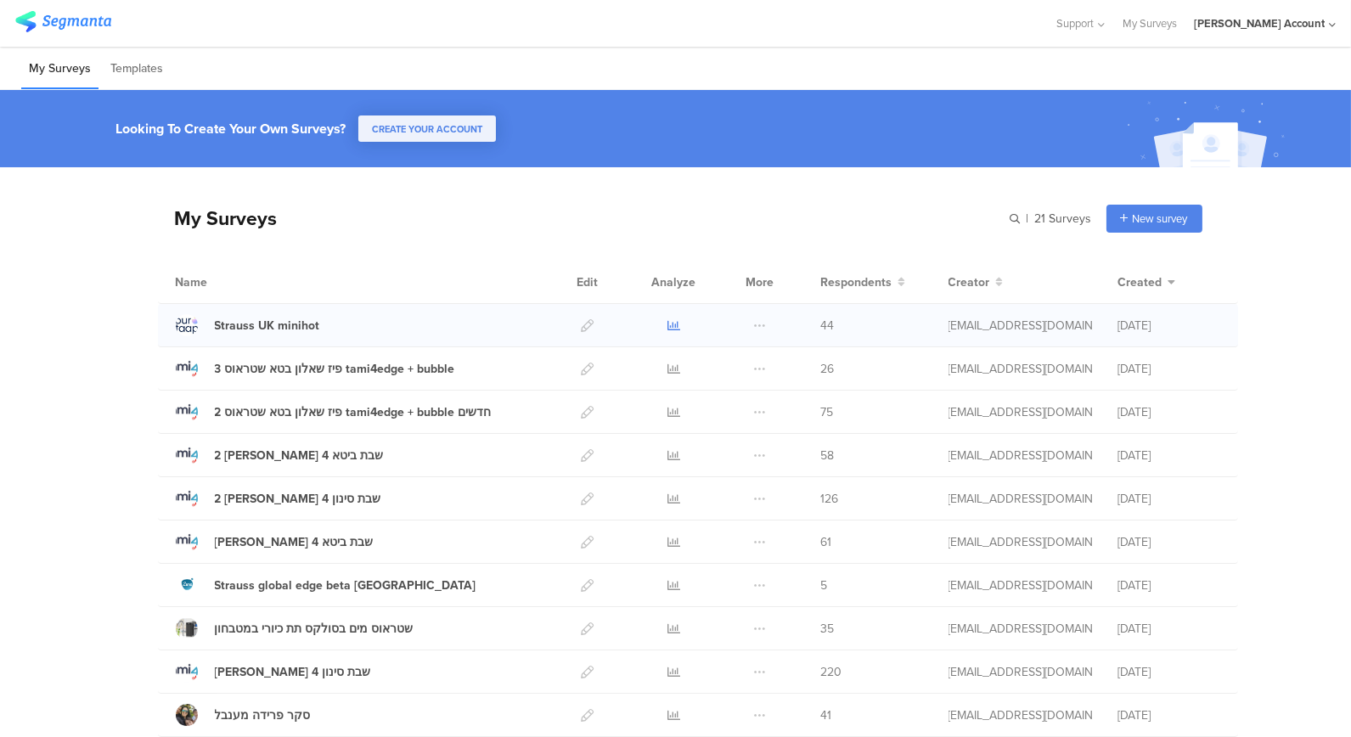  Describe the element at coordinates (346, 585) in the screenshot. I see `div: Strauss global edge beta Australia` at that location.